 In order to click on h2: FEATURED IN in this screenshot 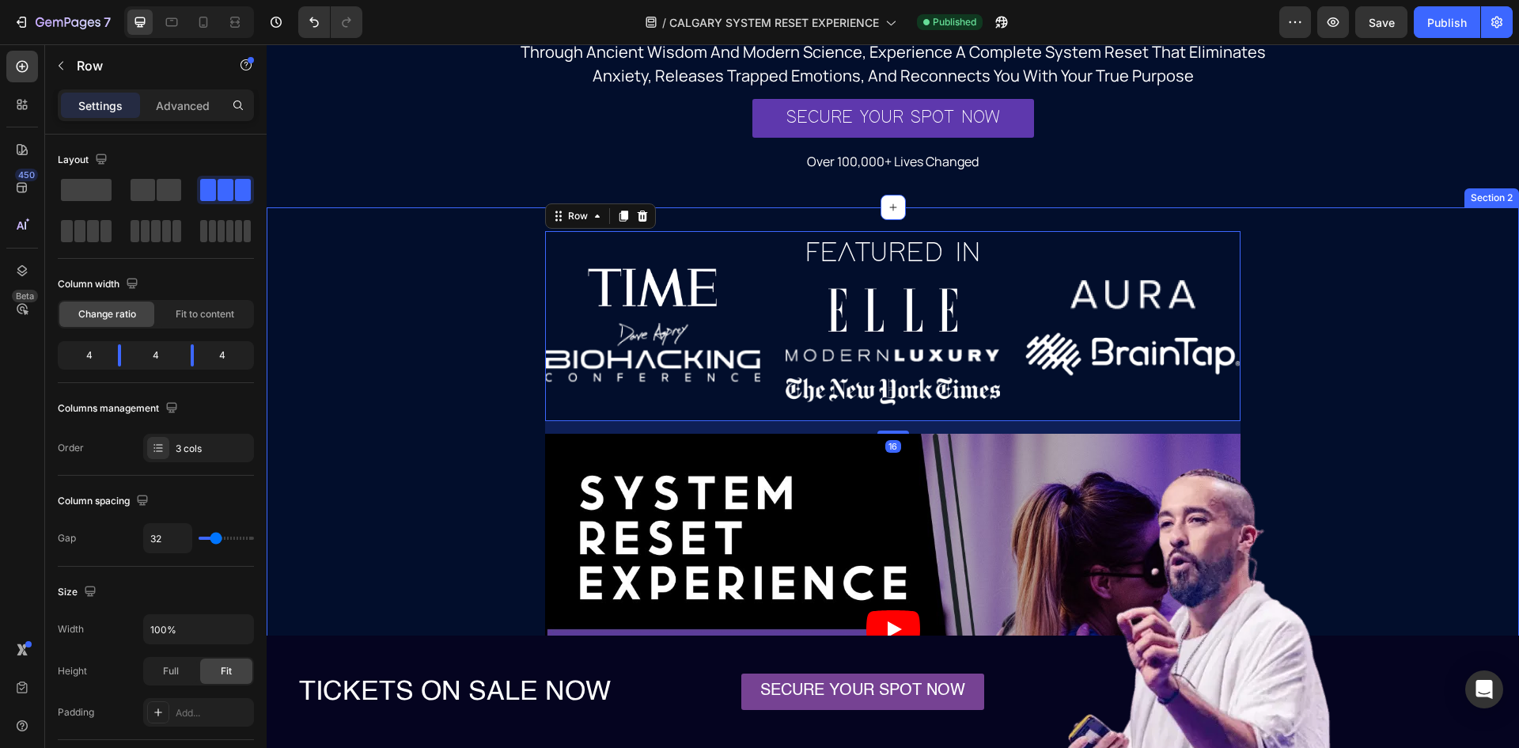, I will do `click(627, 209)`.